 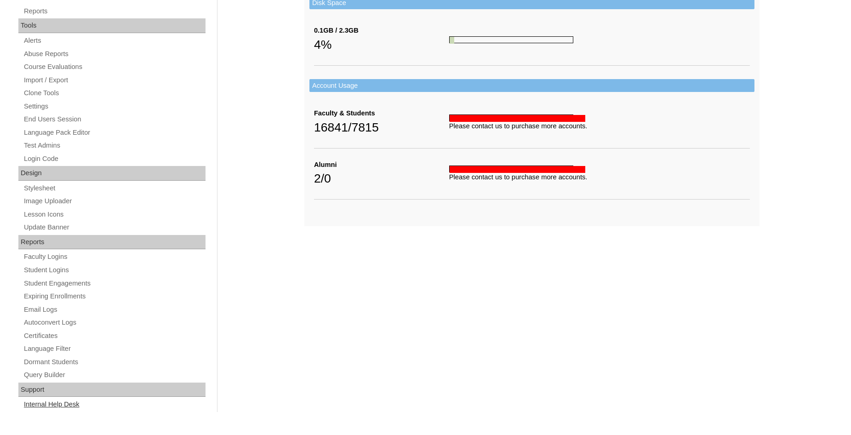 What do you see at coordinates (112, 242) in the screenshot?
I see `div: Reports` at bounding box center [112, 242].